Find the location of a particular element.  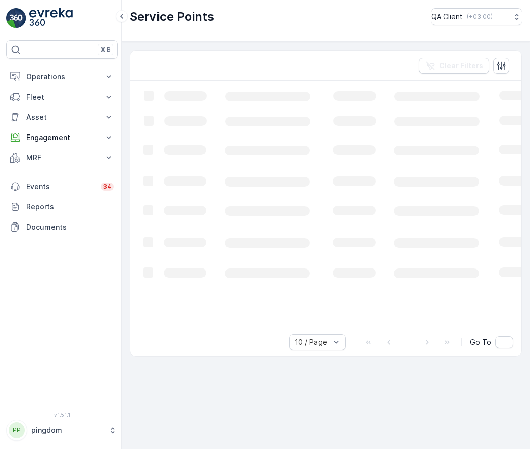

p: 34 is located at coordinates (107, 186).